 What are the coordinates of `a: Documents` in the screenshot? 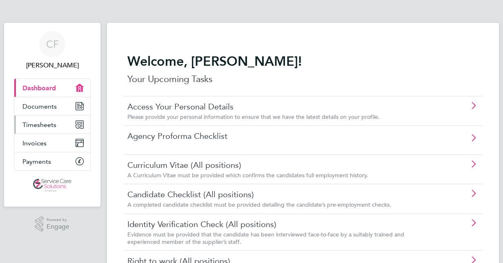 It's located at (52, 106).